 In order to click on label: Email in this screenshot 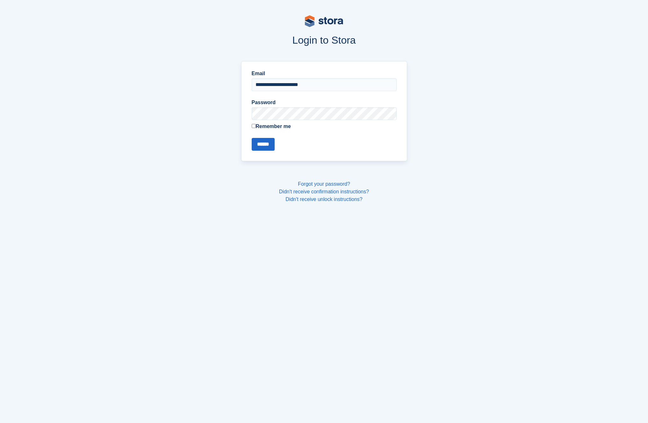, I will do `click(324, 74)`.